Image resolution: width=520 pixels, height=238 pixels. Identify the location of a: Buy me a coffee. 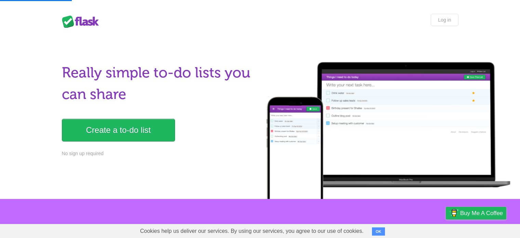
(476, 213).